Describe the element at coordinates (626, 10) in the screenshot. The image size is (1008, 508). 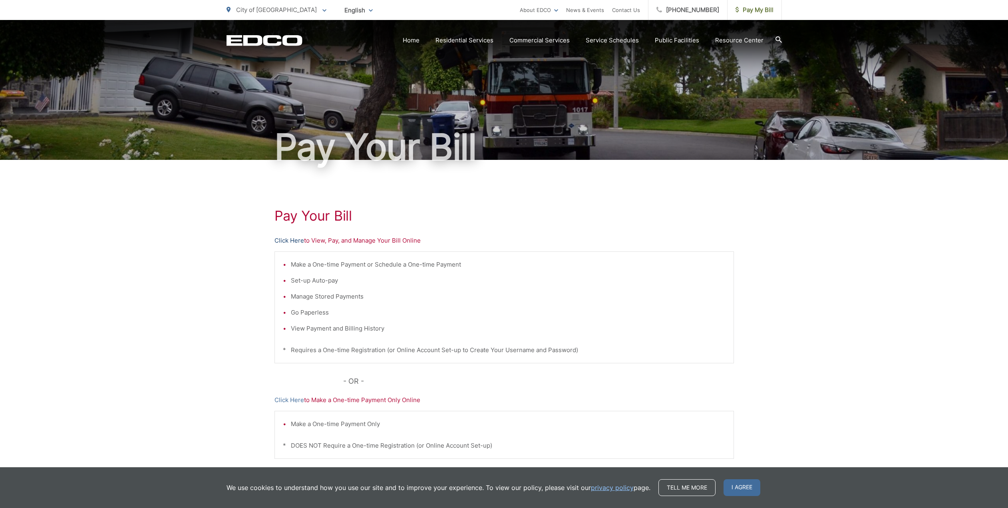
I see `a: Contact Us` at that location.